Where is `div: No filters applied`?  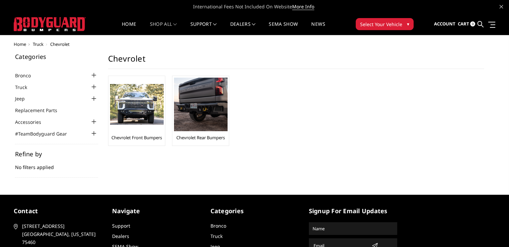 div: No filters applied is located at coordinates (57, 164).